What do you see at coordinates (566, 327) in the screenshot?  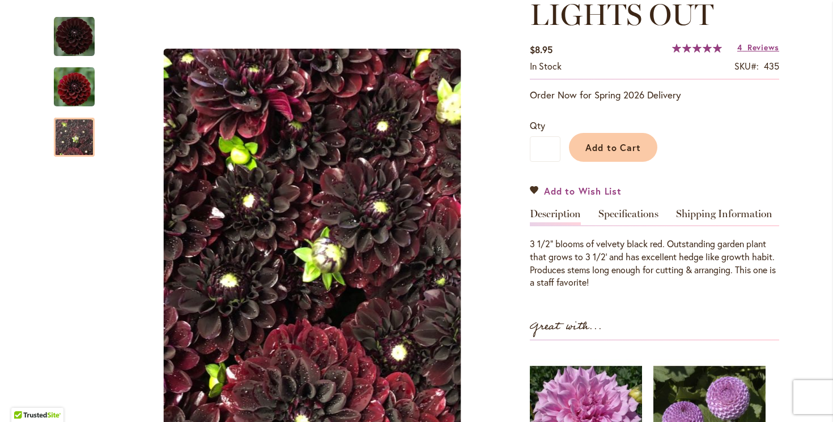 I see `strong: Great with...` at bounding box center [566, 327].